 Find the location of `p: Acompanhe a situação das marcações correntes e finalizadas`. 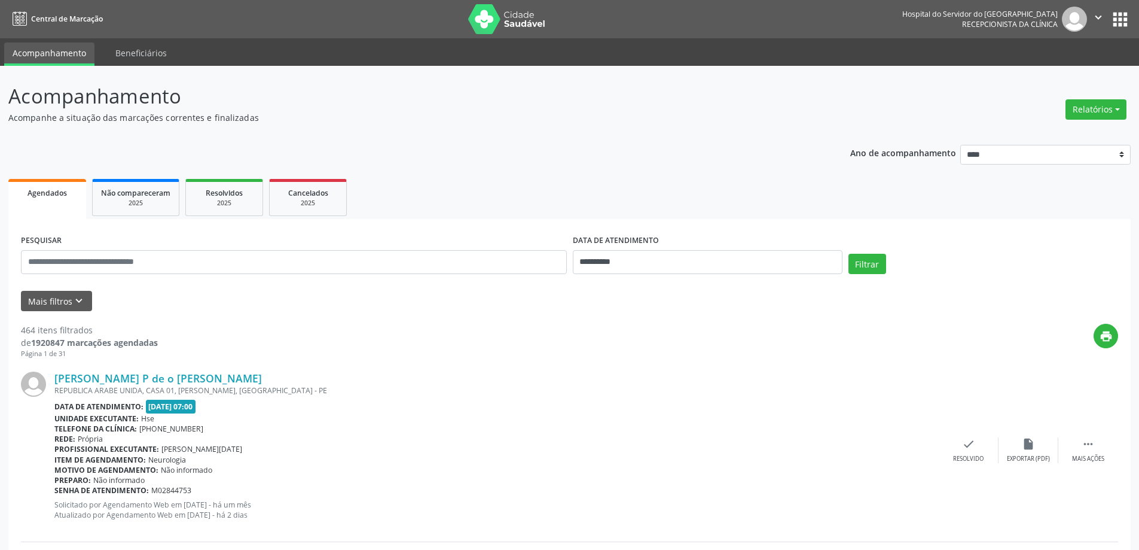

p: Acompanhe a situação das marcações correntes e finalizadas is located at coordinates (401, 117).